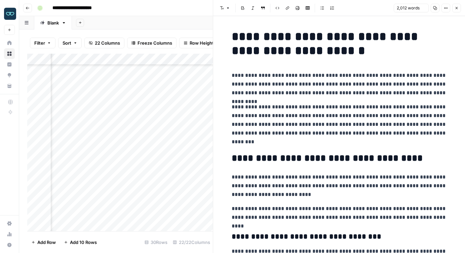 The image size is (465, 253). Describe the element at coordinates (156, 243) in the screenshot. I see `div: 30 Rows` at that location.